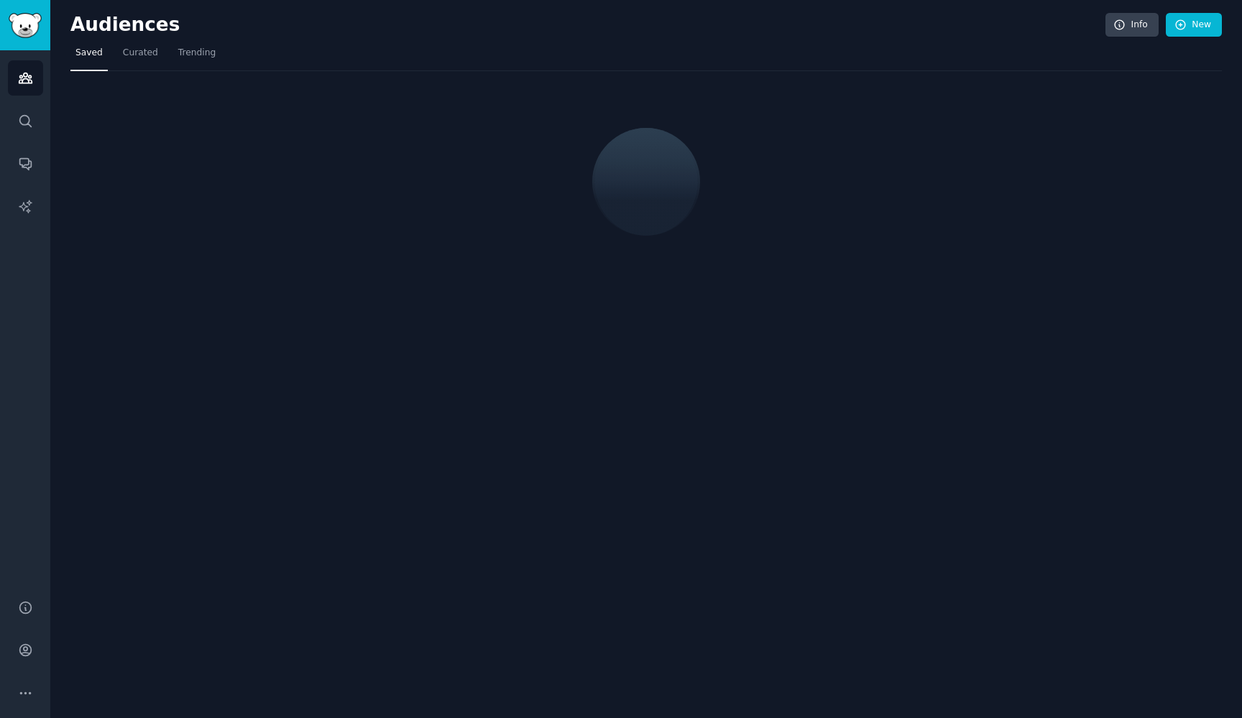  I want to click on span: Saved, so click(89, 53).